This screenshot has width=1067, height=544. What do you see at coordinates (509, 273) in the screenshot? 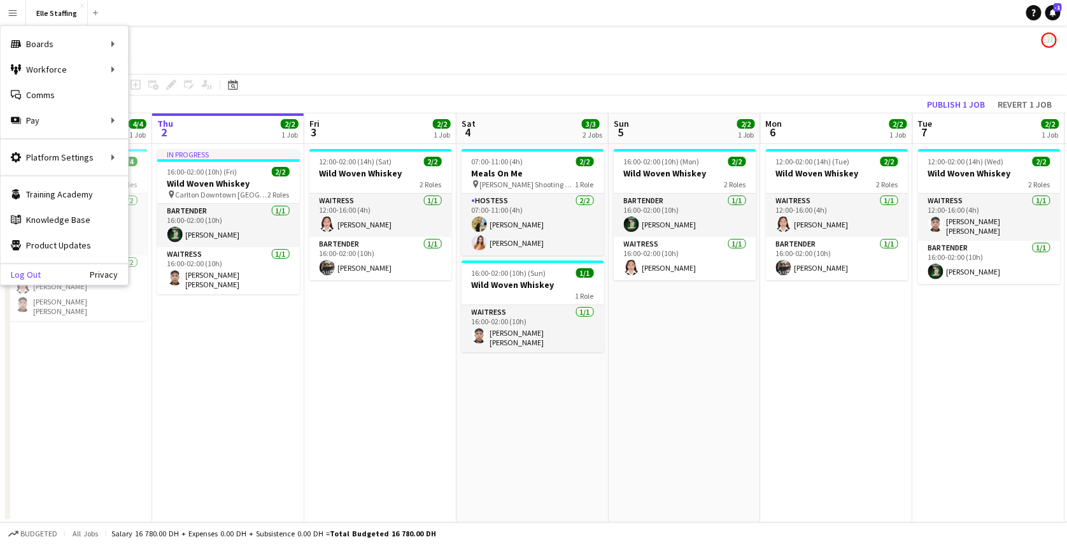
I see `span: 16:00-02:00 (10h) (Sun)` at bounding box center [509, 273].